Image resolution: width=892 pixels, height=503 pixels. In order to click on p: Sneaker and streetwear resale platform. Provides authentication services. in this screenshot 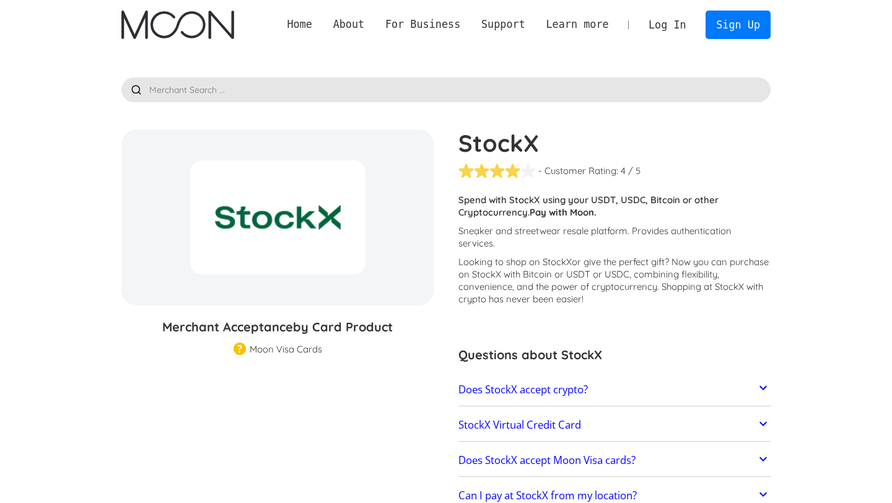, I will do `click(614, 237)`.